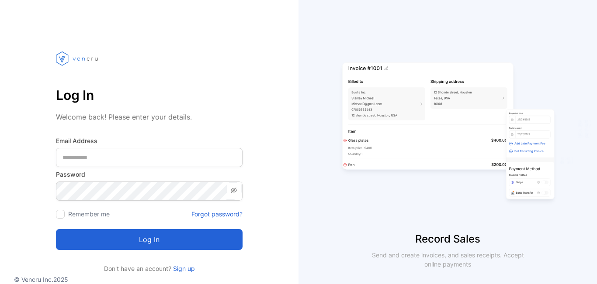 This screenshot has width=597, height=284. Describe the element at coordinates (447, 239) in the screenshot. I see `p: Record Sales` at that location.